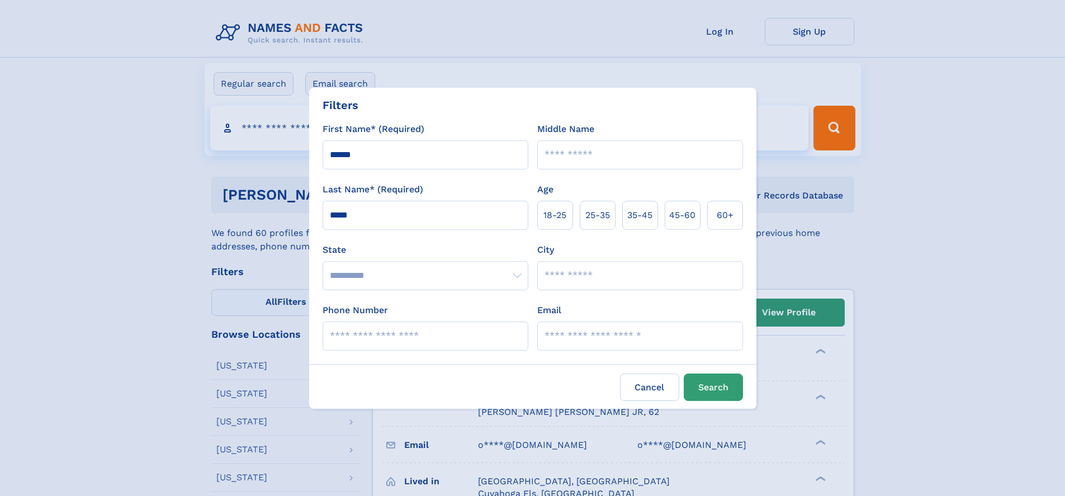 Image resolution: width=1065 pixels, height=496 pixels. Describe the element at coordinates (640, 215) in the screenshot. I see `span: 35‑45` at that location.